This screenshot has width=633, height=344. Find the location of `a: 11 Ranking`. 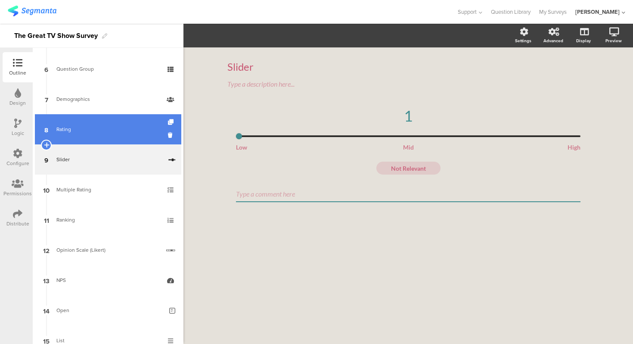

a: 11 Ranking is located at coordinates (108, 220).